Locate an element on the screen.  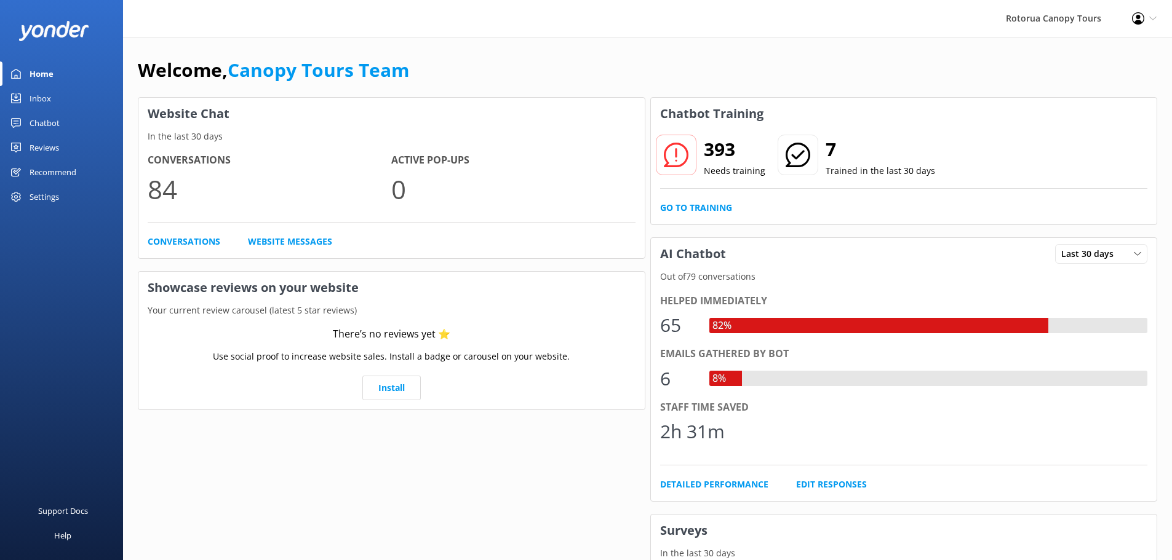
a: Go to Training is located at coordinates (696, 208).